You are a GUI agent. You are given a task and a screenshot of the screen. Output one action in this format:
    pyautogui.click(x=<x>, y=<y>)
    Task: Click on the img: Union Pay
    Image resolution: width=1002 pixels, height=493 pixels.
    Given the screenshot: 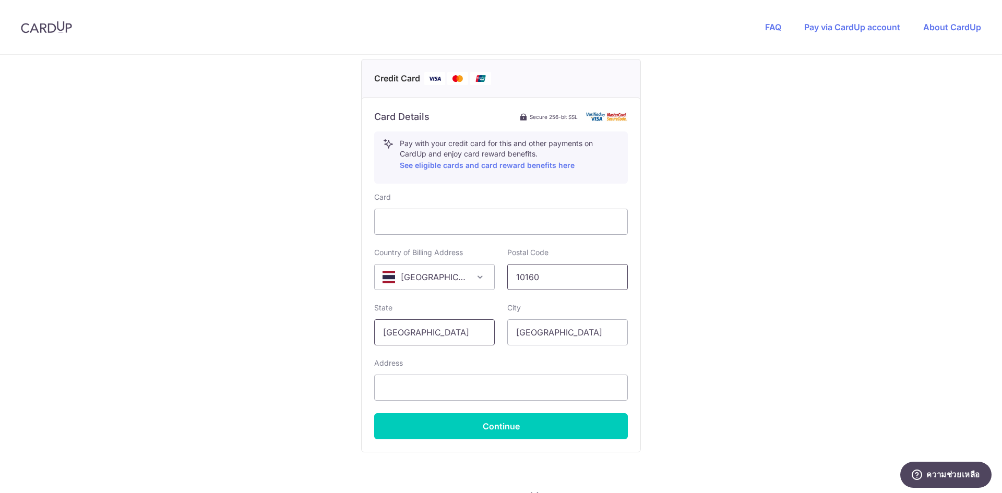 What is the action you would take?
    pyautogui.click(x=480, y=78)
    